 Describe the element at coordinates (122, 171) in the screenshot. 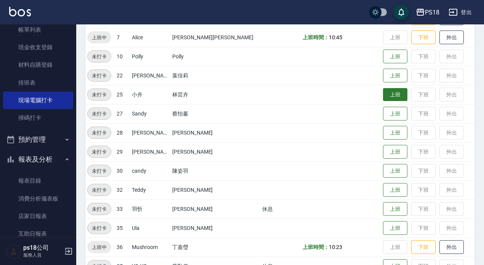

I see `td: 30` at that location.